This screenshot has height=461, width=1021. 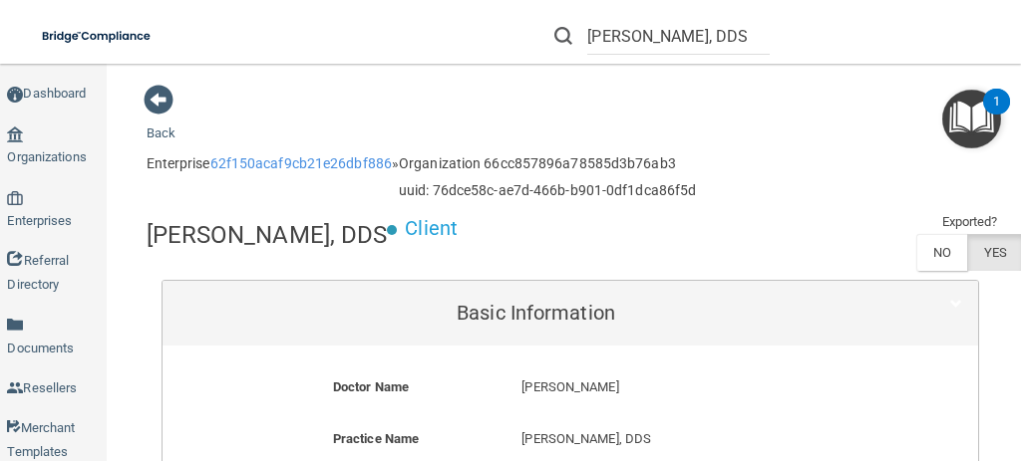 I want to click on h5: Basic Information, so click(x=536, y=313).